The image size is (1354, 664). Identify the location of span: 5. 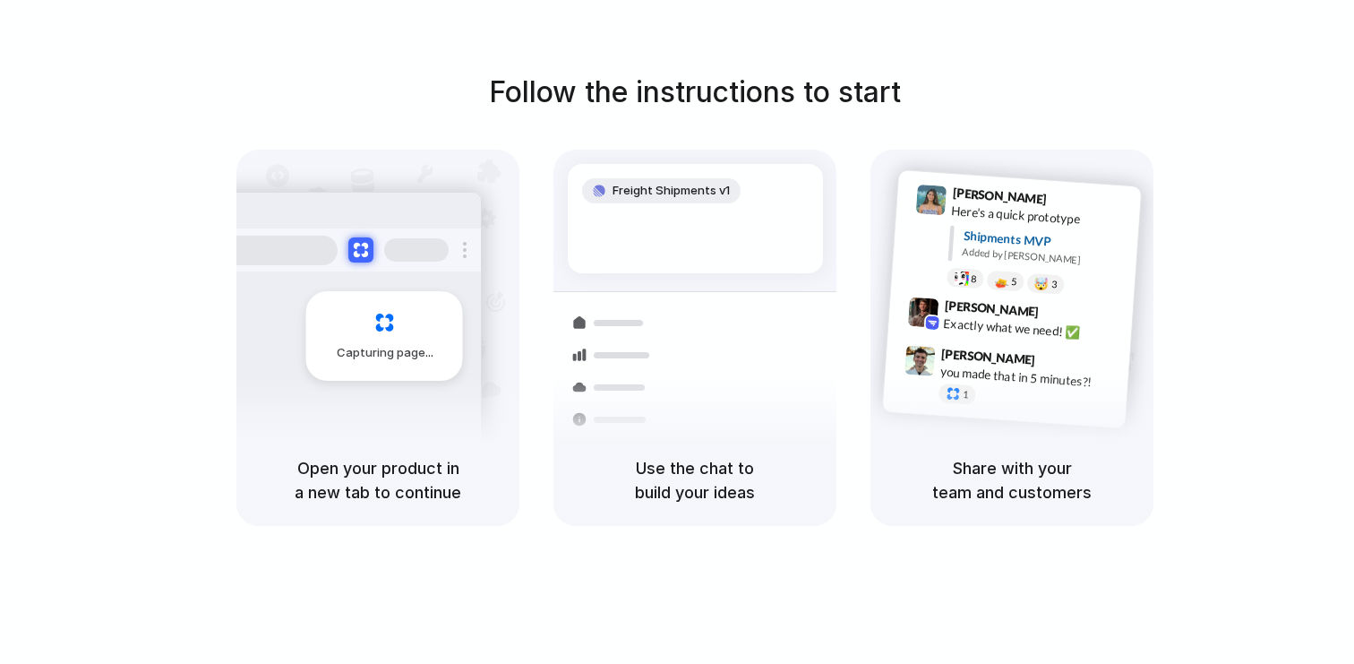
(1014, 281).